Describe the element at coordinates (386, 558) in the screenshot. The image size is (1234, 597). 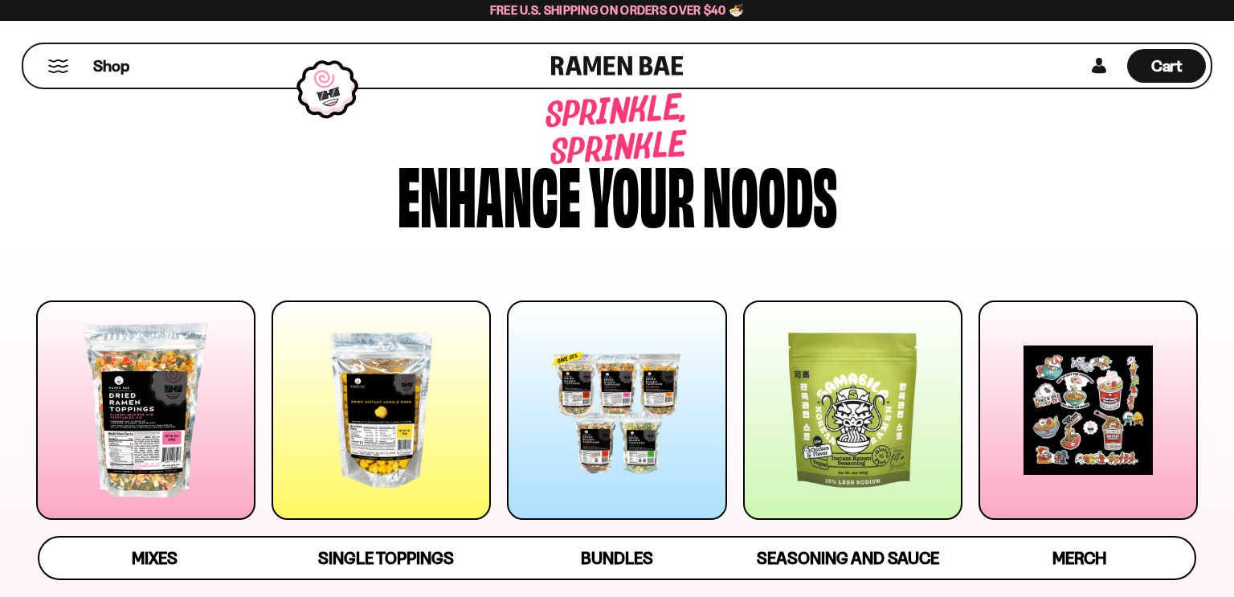
I see `span: Single Toppings` at that location.